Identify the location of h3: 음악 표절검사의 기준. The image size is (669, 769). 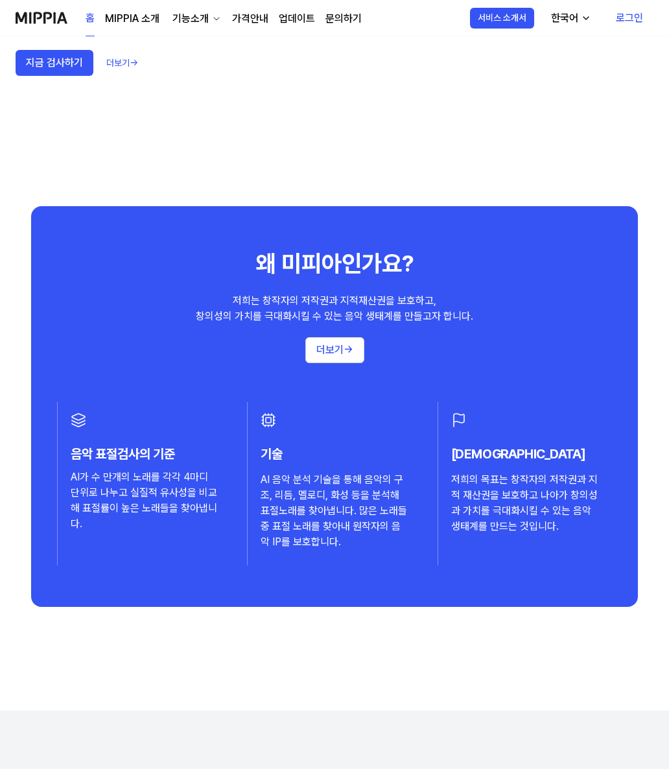
(145, 454).